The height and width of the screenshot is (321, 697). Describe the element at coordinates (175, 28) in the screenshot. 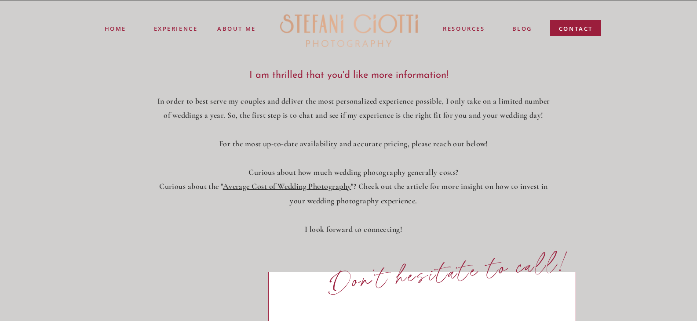

I see `nav: experience` at that location.